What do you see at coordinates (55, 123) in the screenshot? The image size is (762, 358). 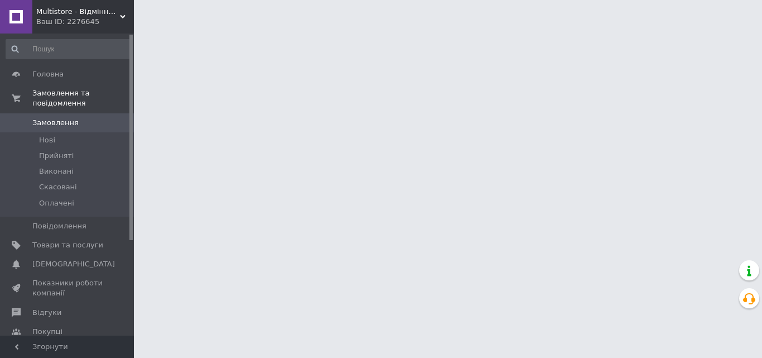 I see `span: Замовлення` at bounding box center [55, 123].